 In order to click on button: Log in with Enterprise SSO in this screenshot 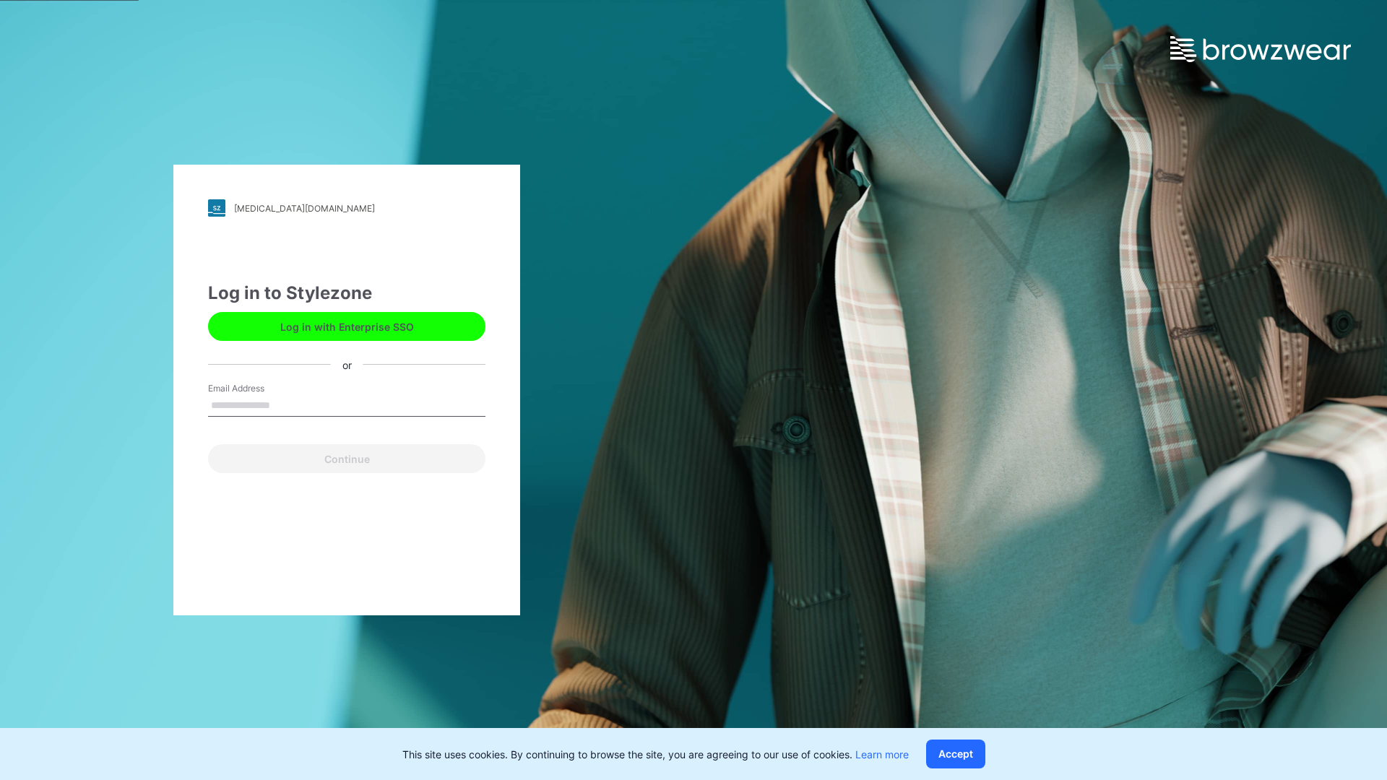, I will do `click(347, 326)`.